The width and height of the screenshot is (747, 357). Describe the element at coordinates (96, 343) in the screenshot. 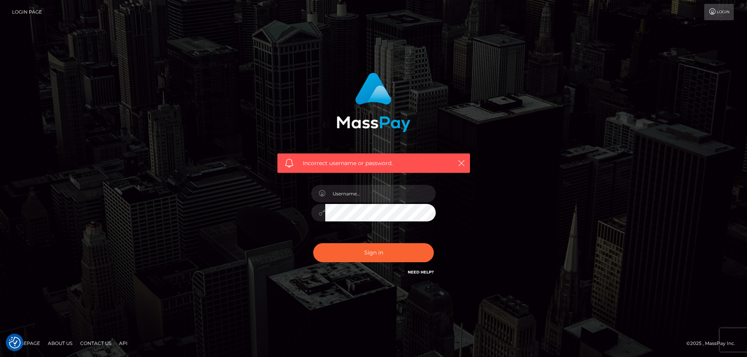

I see `a: Contact Us` at that location.